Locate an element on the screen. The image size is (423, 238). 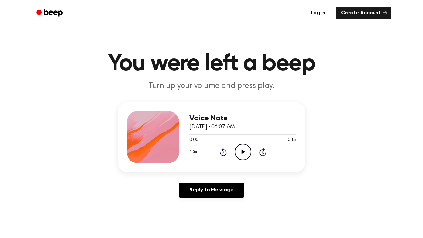
a: Beep is located at coordinates (50, 13).